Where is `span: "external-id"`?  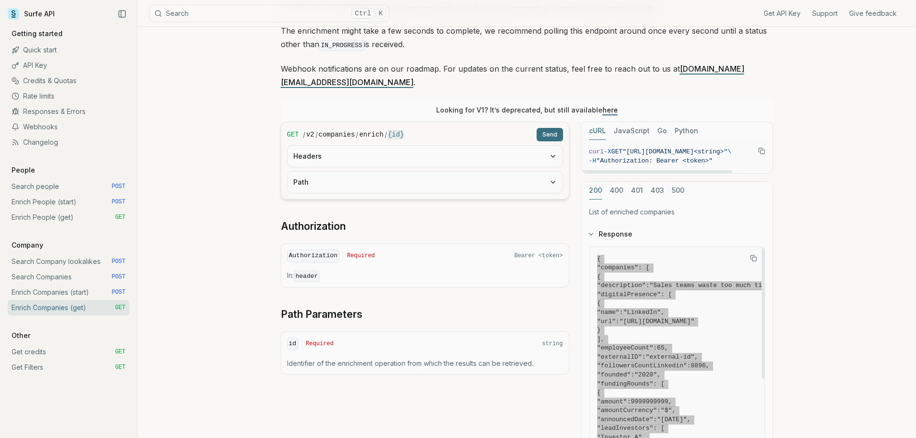 span: "external-id" is located at coordinates (670, 357).